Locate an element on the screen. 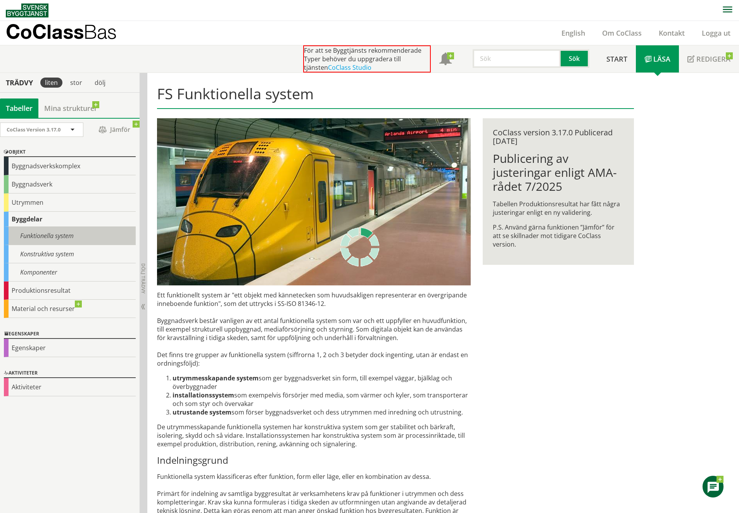  div: Byggnadsverkskomplex is located at coordinates (70, 166).